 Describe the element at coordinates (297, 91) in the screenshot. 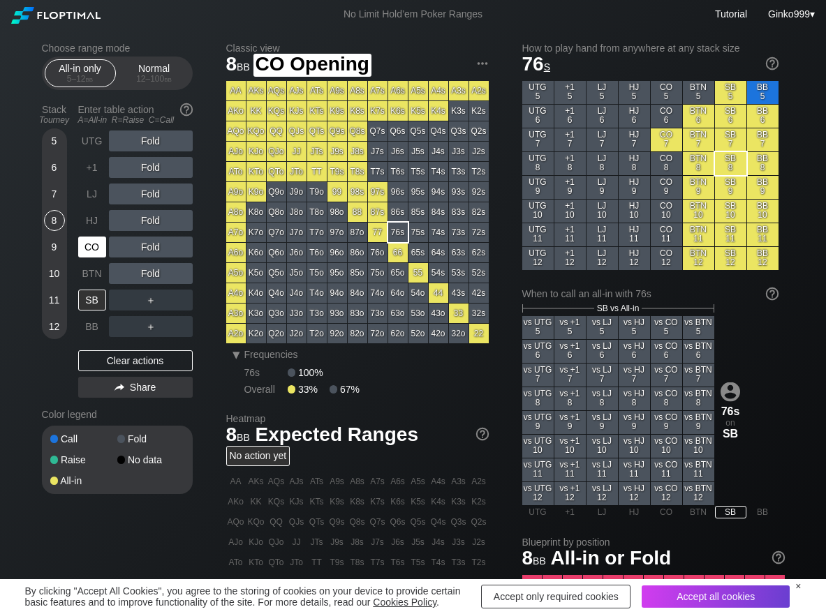

I see `div: AJs` at that location.